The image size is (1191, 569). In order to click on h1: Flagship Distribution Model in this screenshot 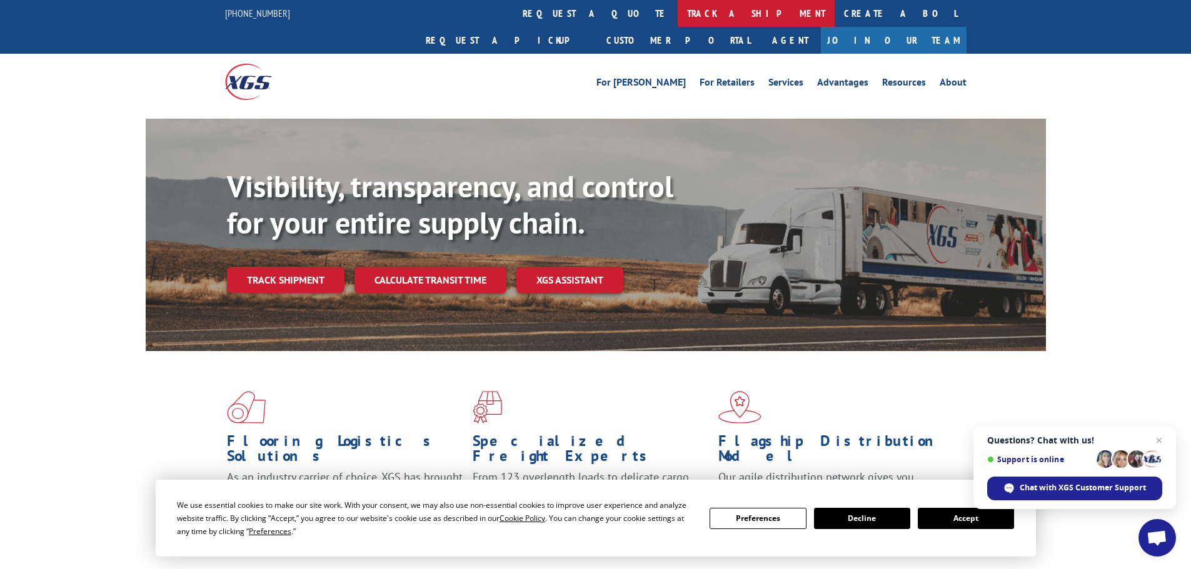, I will do `click(836, 452)`.